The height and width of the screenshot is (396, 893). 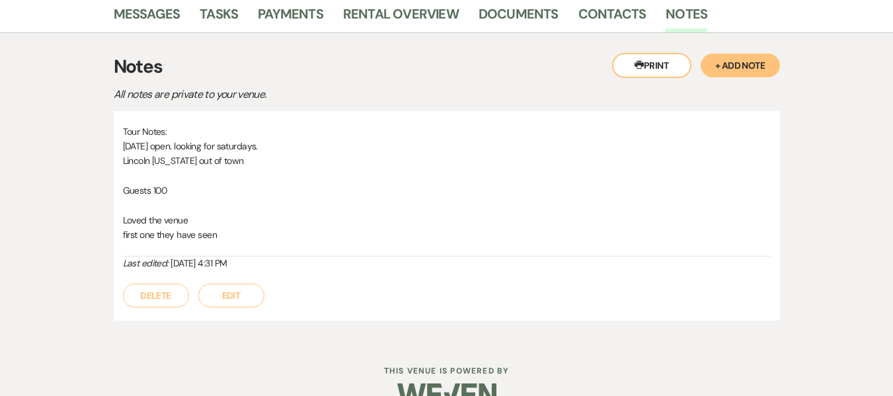 I want to click on p: Guests 100, so click(x=447, y=190).